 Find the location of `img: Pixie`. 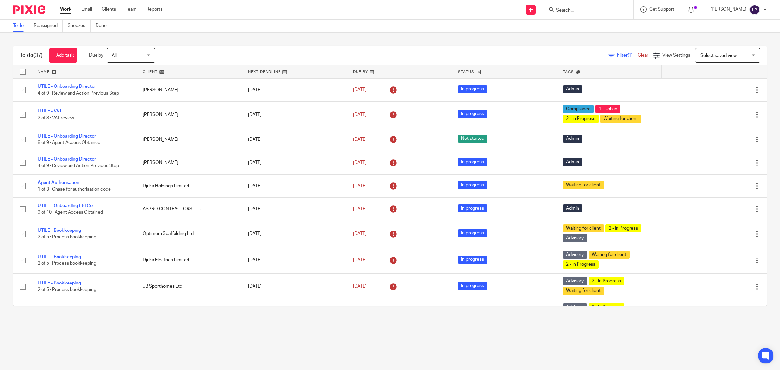

img: Pixie is located at coordinates (29, 9).